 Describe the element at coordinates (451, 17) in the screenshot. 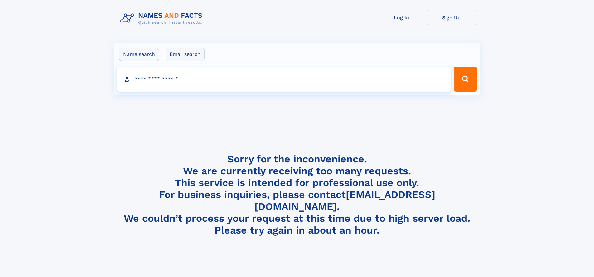

I see `a: Sign Up` at that location.